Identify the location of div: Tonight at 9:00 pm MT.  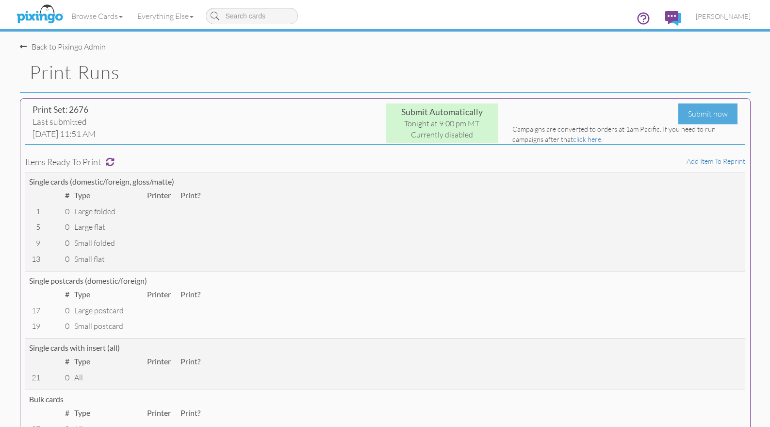
(442, 123).